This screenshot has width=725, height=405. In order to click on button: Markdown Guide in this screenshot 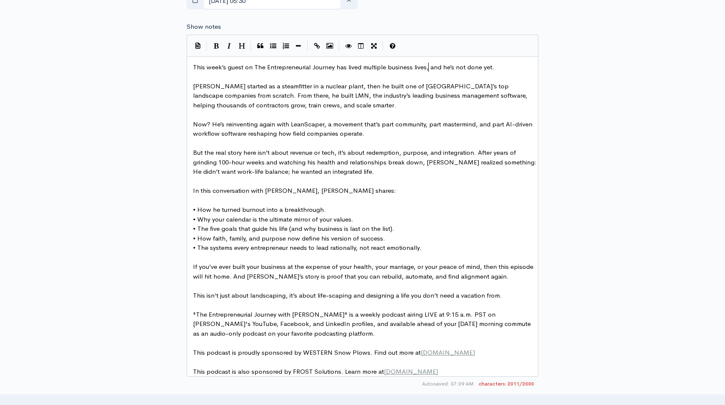, I will do `click(392, 46)`.